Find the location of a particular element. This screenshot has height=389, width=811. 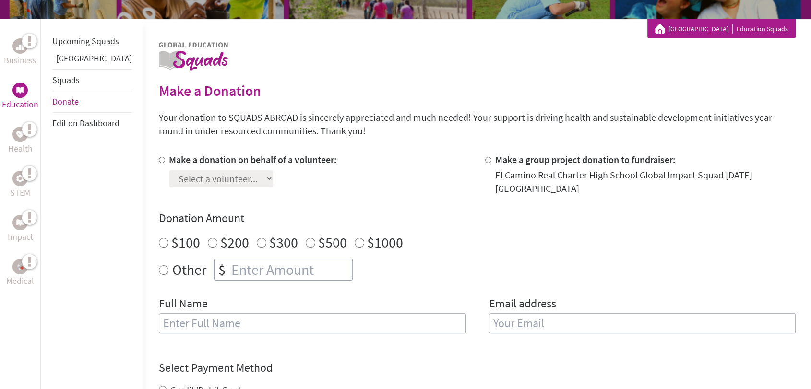

label: $200 is located at coordinates (235, 242).